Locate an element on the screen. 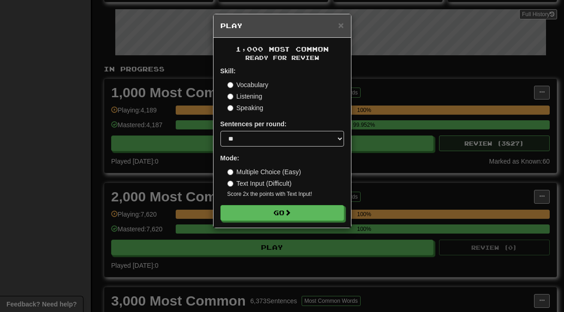 The width and height of the screenshot is (564, 312). label: Listening is located at coordinates (245, 96).